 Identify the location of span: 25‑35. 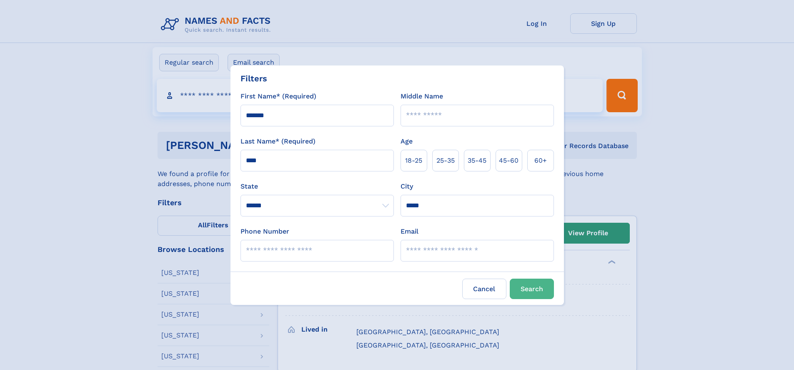
(446, 161).